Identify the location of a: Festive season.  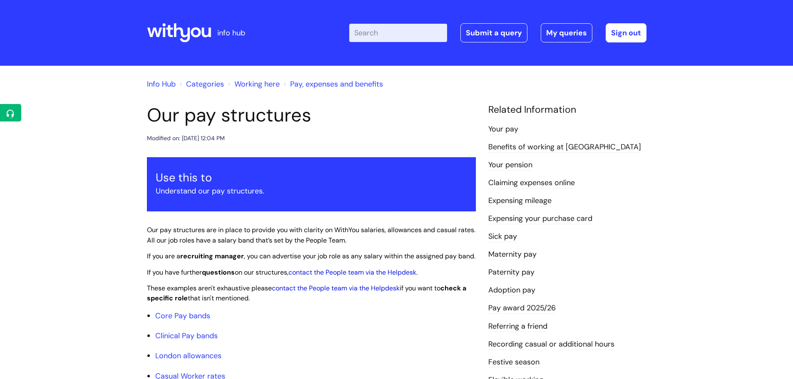
(514, 363).